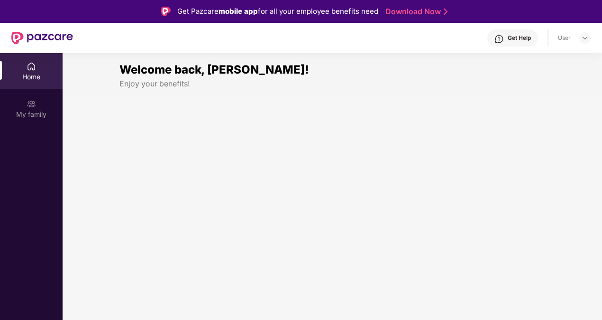 The width and height of the screenshot is (602, 320). I want to click on img: New Pazcare Logo, so click(42, 38).